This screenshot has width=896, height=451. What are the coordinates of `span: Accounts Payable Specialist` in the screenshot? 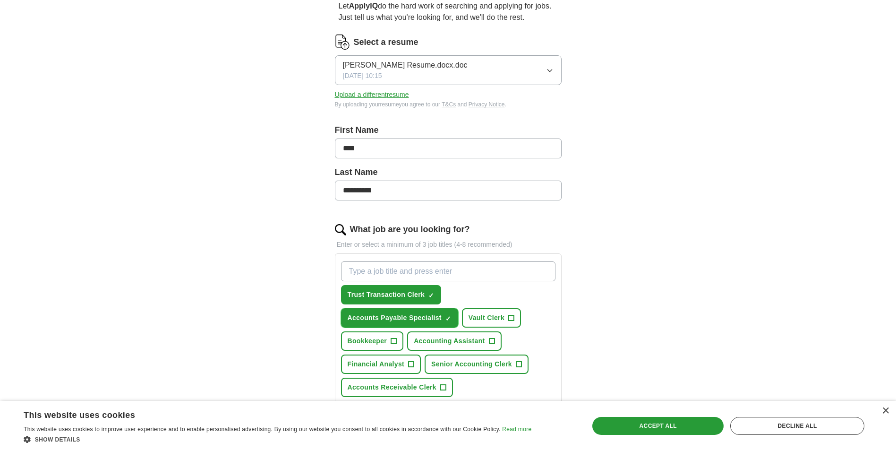 It's located at (394, 317).